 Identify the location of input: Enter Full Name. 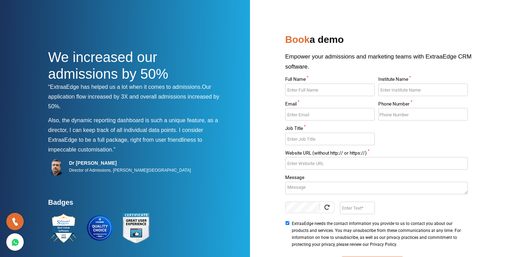
(330, 90).